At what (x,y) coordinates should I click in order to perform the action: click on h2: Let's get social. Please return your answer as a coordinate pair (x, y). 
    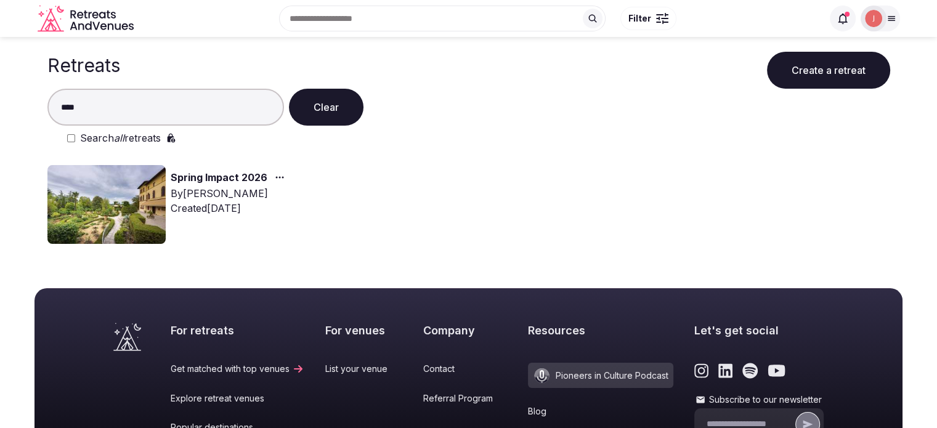
    Looking at the image, I should click on (759, 330).